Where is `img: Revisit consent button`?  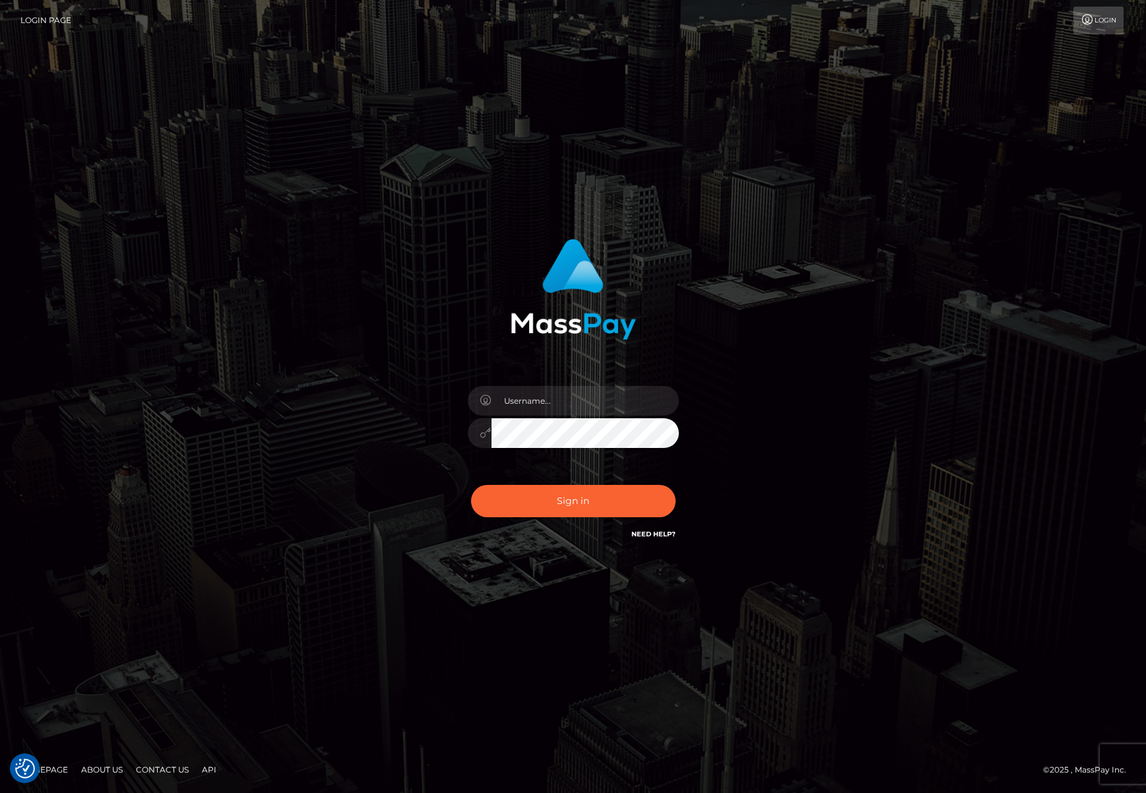 img: Revisit consent button is located at coordinates (25, 768).